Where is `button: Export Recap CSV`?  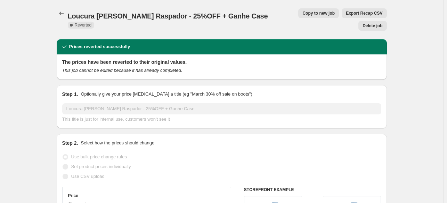
button: Export Recap CSV is located at coordinates (364, 13).